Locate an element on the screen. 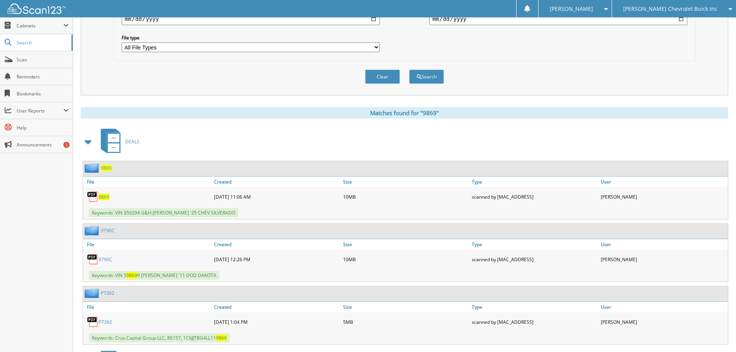 The width and height of the screenshot is (736, 352). input: end is located at coordinates (558, 19).